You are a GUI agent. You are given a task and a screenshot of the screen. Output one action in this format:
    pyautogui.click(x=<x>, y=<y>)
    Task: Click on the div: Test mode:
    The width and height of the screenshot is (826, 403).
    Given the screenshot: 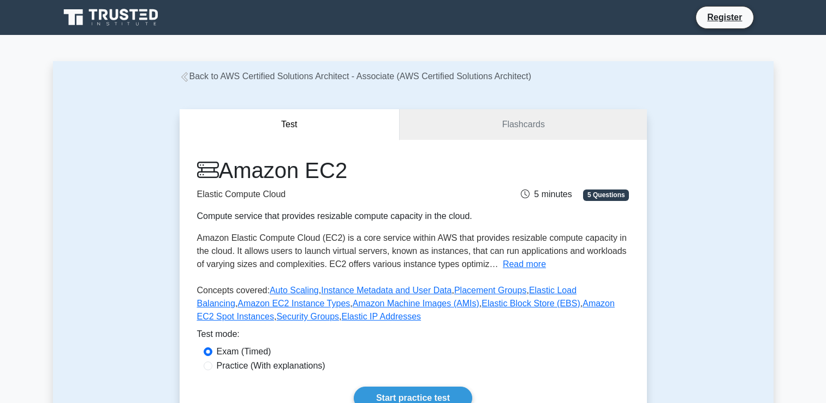 What is the action you would take?
    pyautogui.click(x=413, y=336)
    